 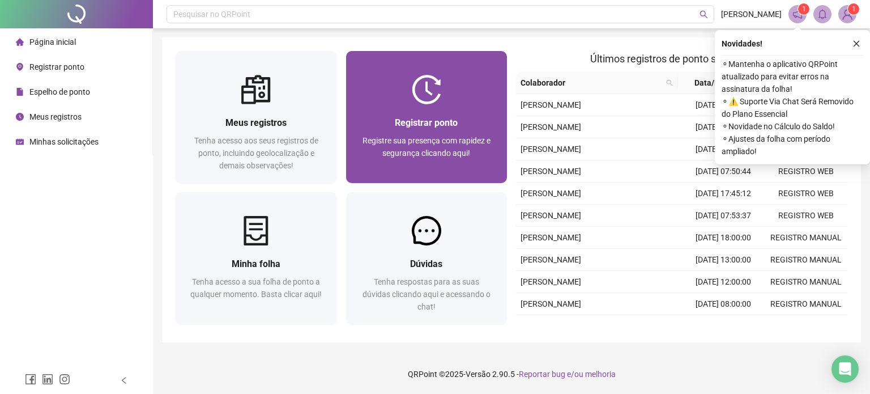 I want to click on span: instagram, so click(x=65, y=379).